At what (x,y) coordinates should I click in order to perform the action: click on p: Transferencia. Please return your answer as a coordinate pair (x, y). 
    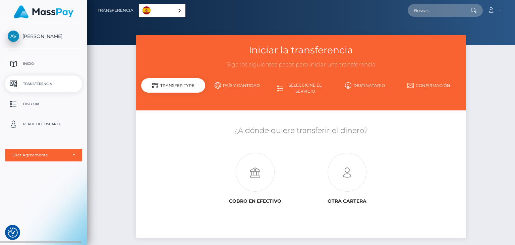
    Looking at the image, I should click on (44, 84).